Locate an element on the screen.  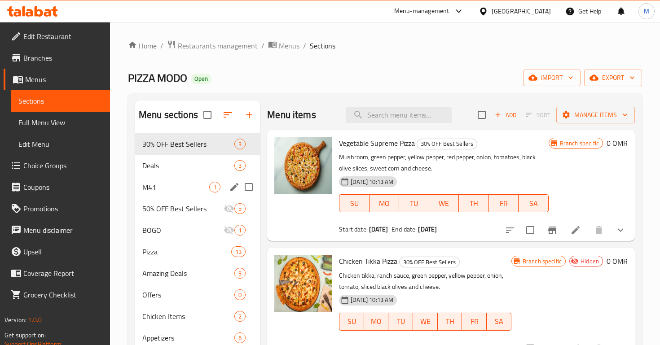
span: Appetizers is located at coordinates (188, 338).